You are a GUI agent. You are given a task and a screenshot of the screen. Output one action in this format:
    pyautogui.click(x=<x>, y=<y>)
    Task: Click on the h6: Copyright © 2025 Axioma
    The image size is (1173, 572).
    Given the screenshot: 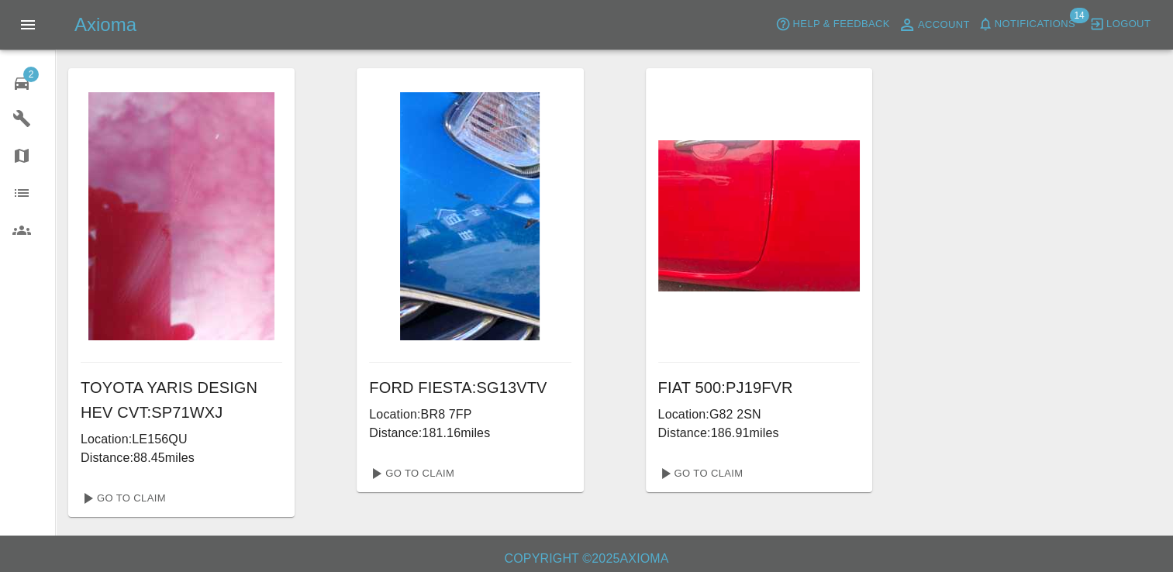 What is the action you would take?
    pyautogui.click(x=586, y=559)
    